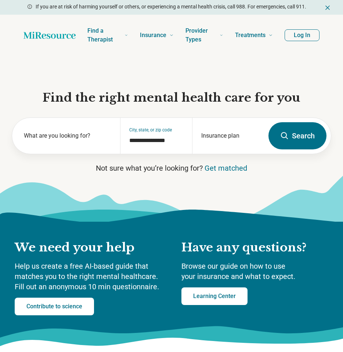 This screenshot has height=352, width=343. I want to click on h2: Have any questions?, so click(255, 248).